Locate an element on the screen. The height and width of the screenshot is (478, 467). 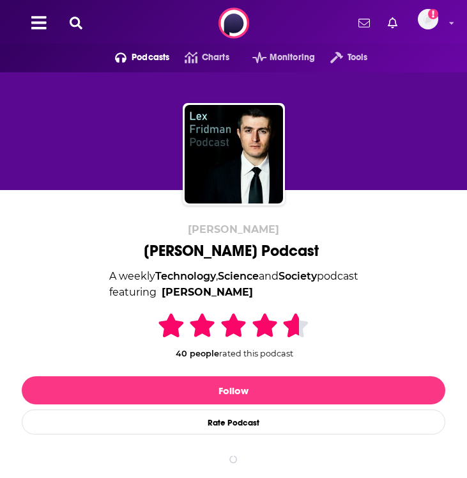
div: Rate Podcast is located at coordinates (233, 421).